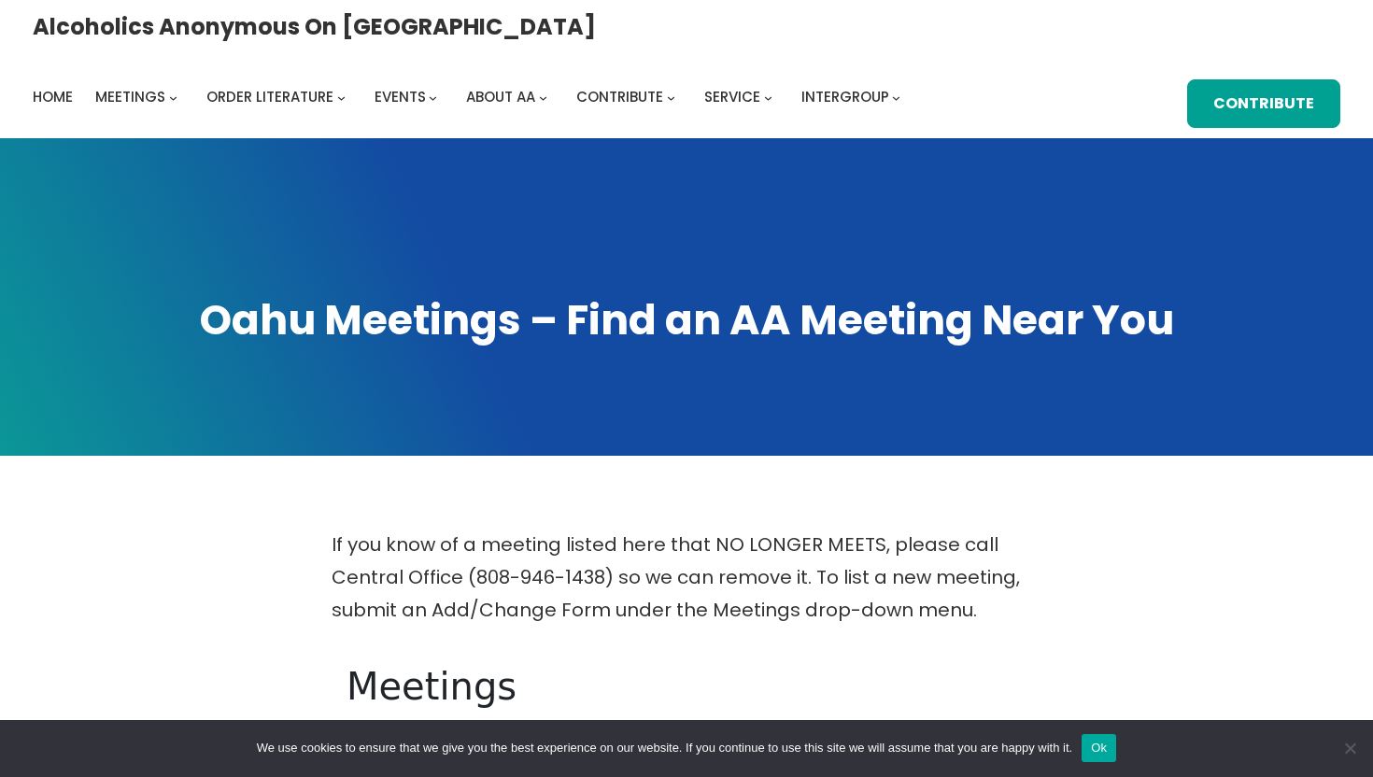  I want to click on button: Service submenu, so click(768, 96).